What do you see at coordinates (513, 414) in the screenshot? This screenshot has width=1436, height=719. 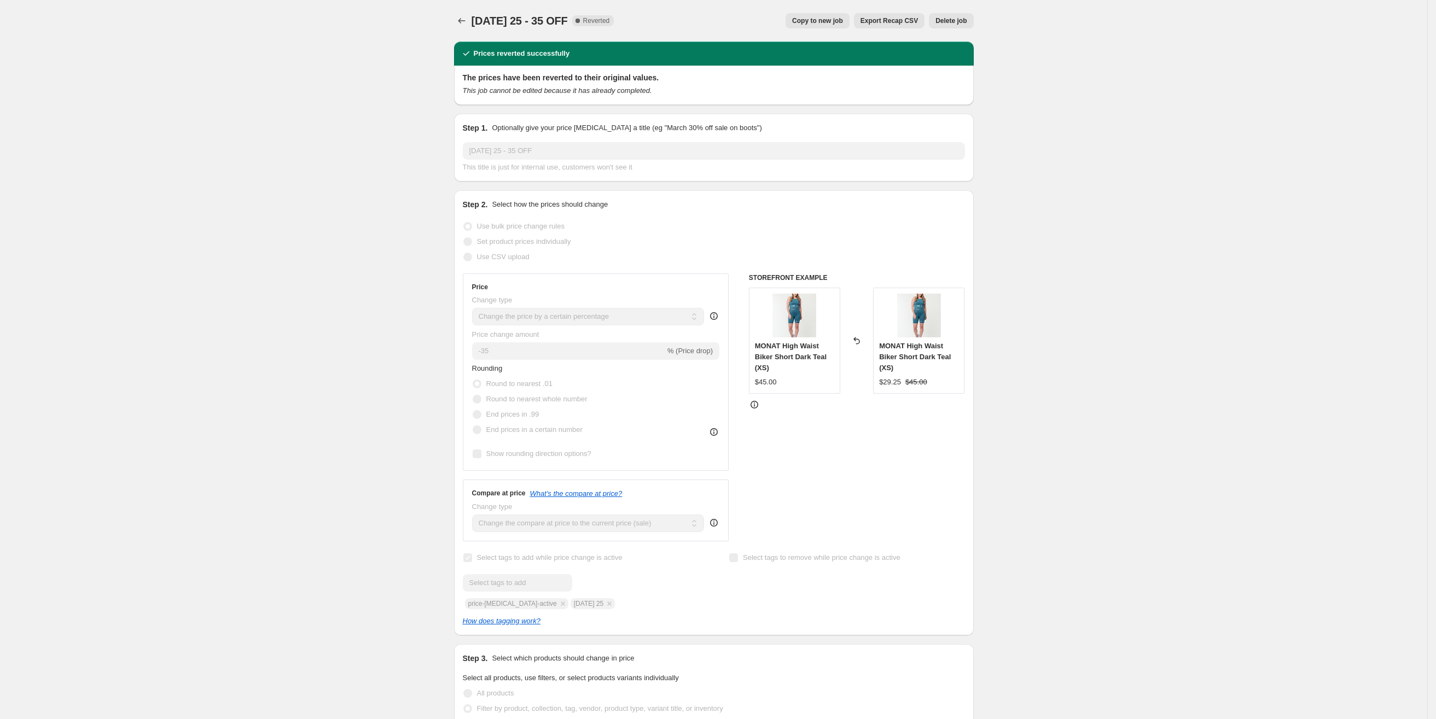 I see `span: End prices in .99` at bounding box center [513, 414].